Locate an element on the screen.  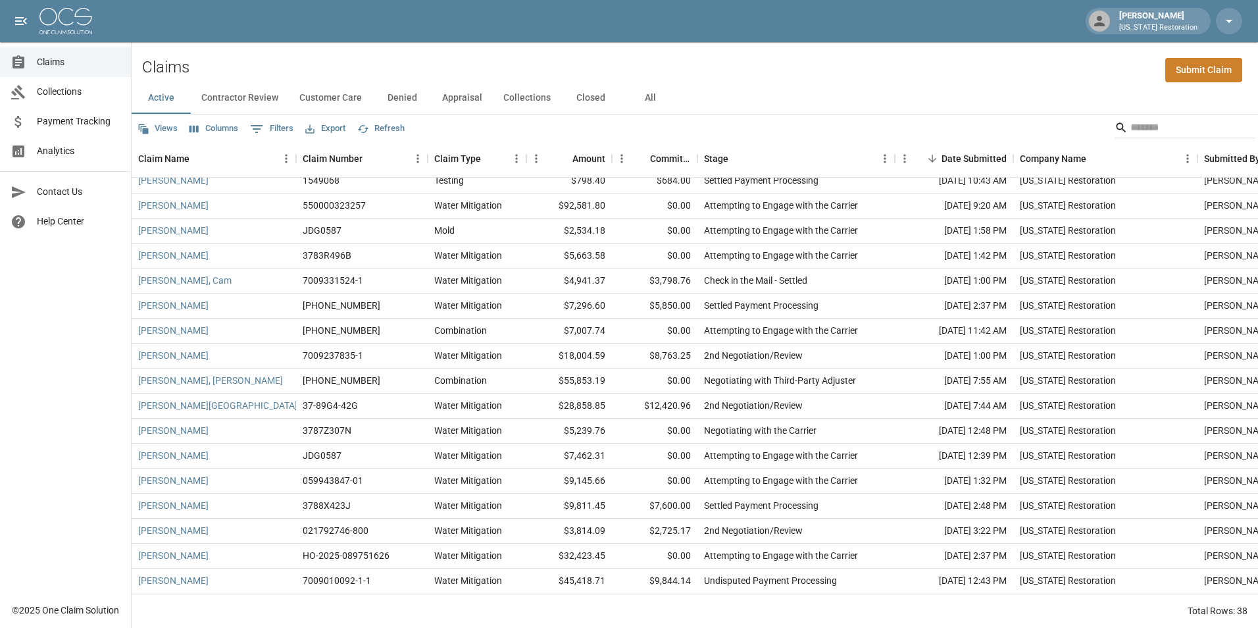
button: Refresh is located at coordinates (381, 128).